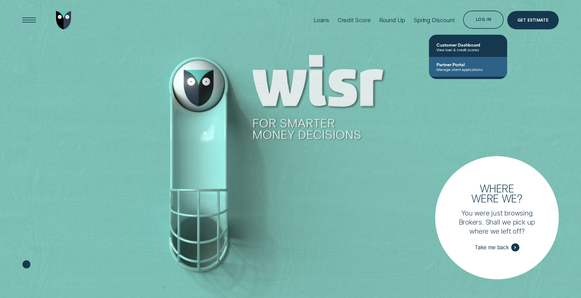  I want to click on a: Where were we?You were just browsing Brokers. Shall we pick up where we left off?Take me back, so click(497, 218).